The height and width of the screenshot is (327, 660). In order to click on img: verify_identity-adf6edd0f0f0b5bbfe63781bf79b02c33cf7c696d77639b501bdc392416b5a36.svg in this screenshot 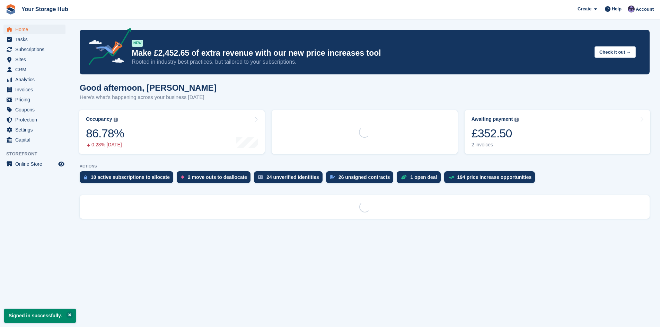, I will do `click(260, 177)`.